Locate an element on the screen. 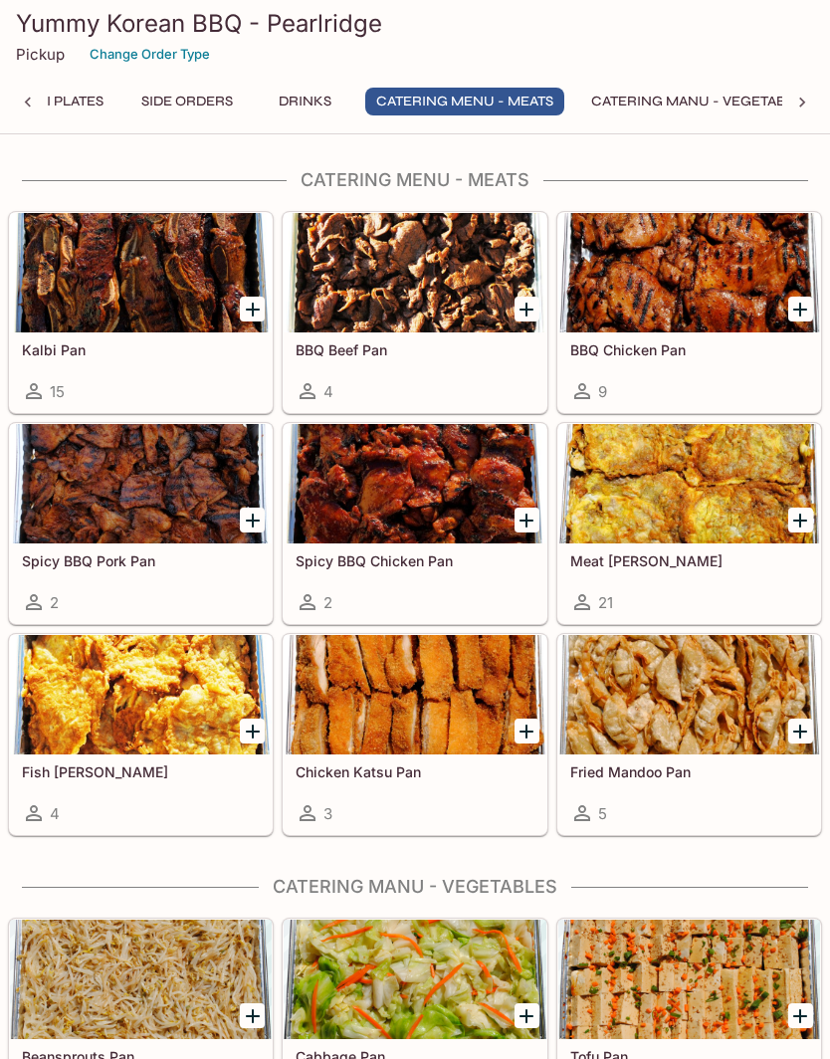  a: BBQ Chicken Pan9 is located at coordinates (689, 312).